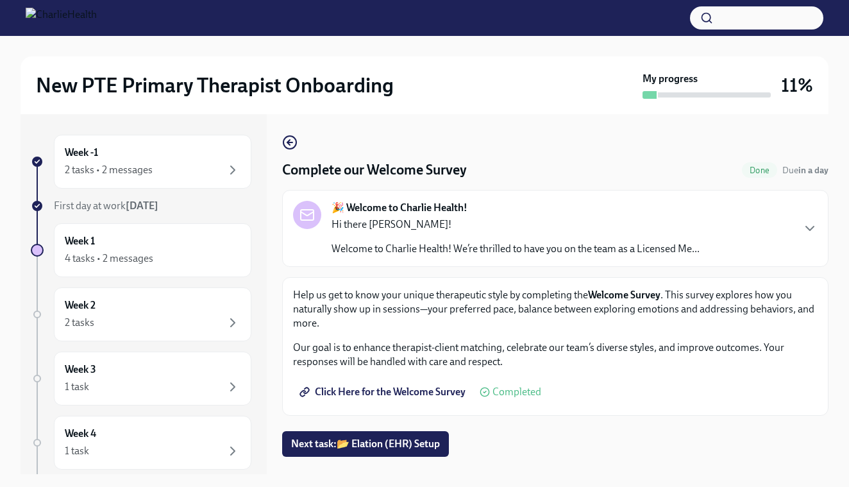  I want to click on h6: Week 2, so click(80, 305).